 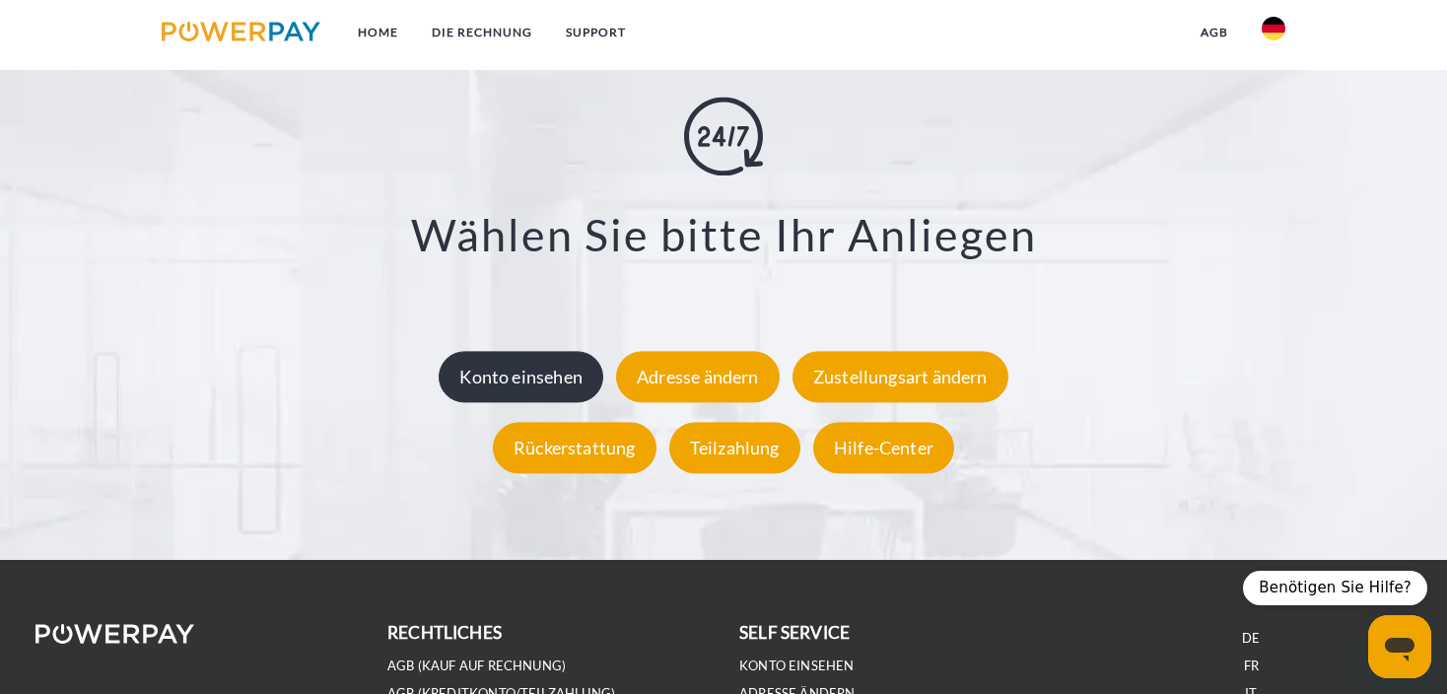 I want to click on div: Konto einsehen, so click(x=520, y=377).